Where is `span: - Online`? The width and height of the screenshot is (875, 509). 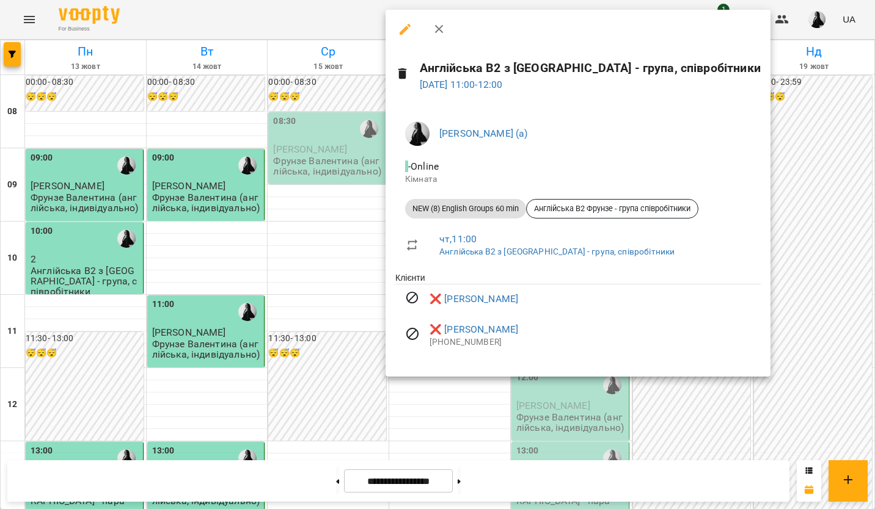 span: - Online is located at coordinates (423, 166).